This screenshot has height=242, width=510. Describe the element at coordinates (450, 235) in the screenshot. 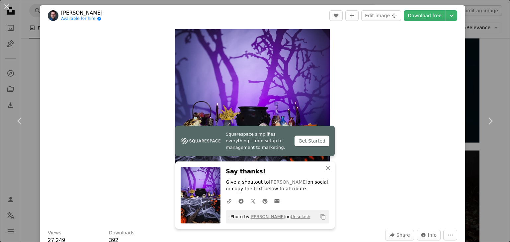

I see `button: More Actions` at that location.